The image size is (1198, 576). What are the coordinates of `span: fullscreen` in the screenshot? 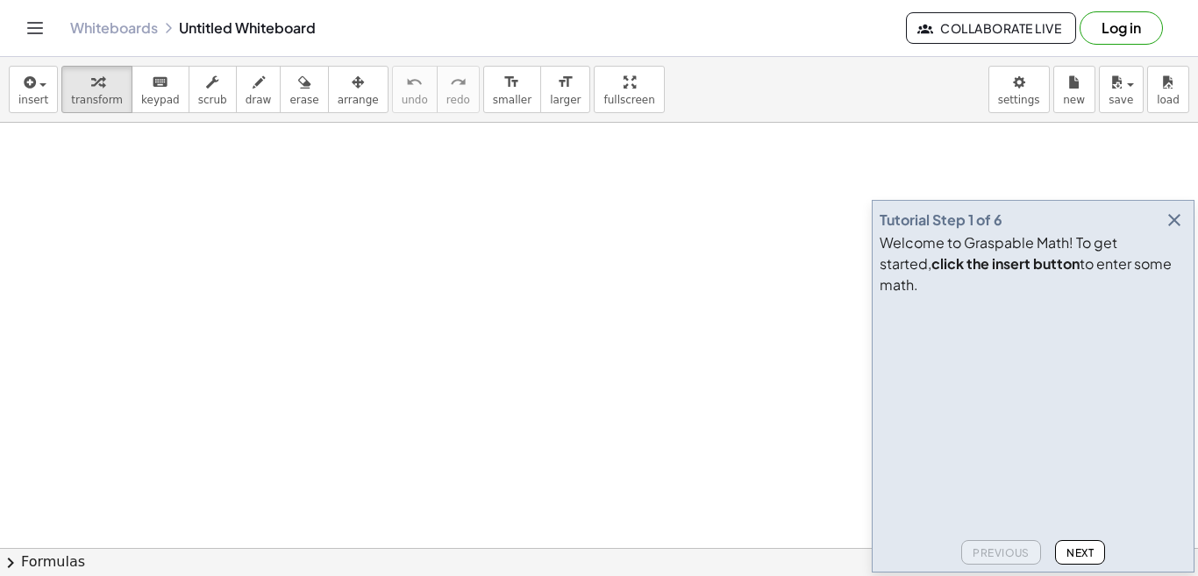 It's located at (629, 100).